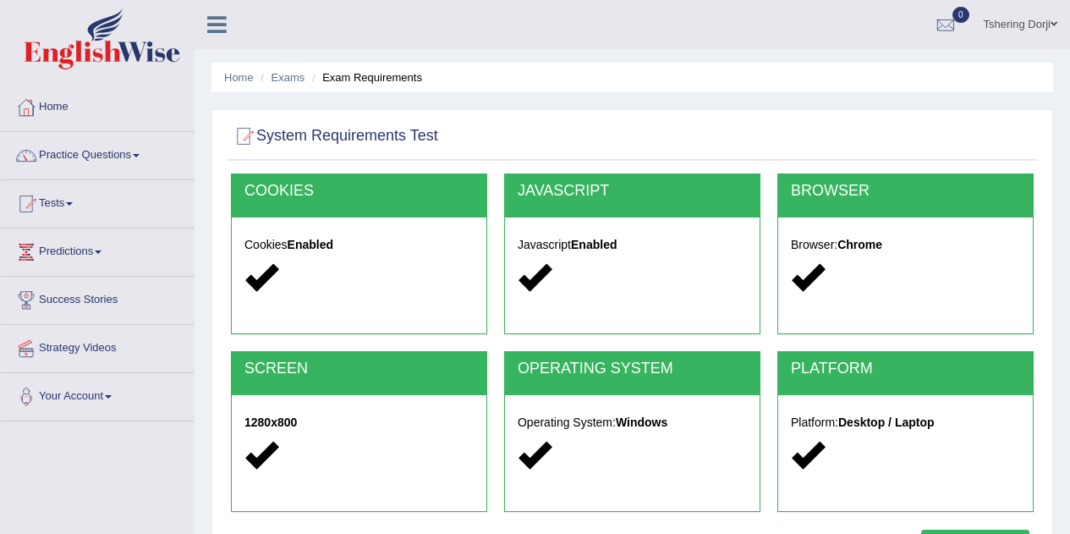  Describe the element at coordinates (271, 422) in the screenshot. I see `strong: 1280x800` at that location.